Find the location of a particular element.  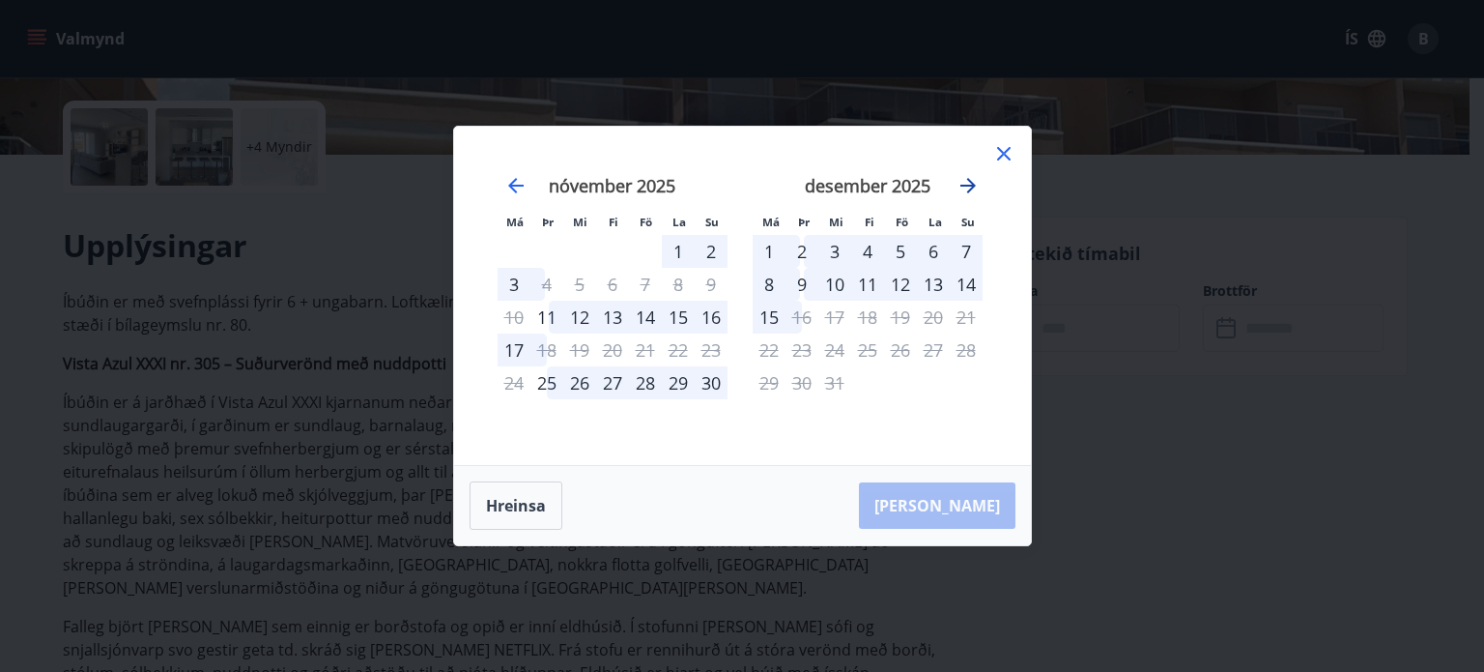

div: 26 is located at coordinates (580, 383).